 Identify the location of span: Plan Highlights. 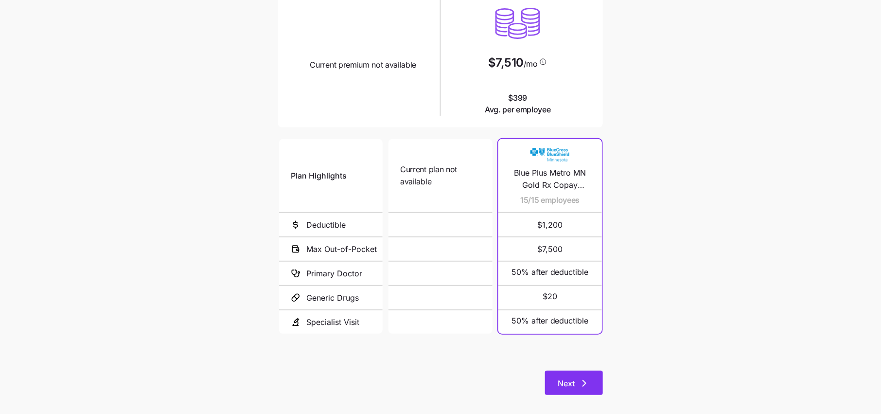
(318, 176).